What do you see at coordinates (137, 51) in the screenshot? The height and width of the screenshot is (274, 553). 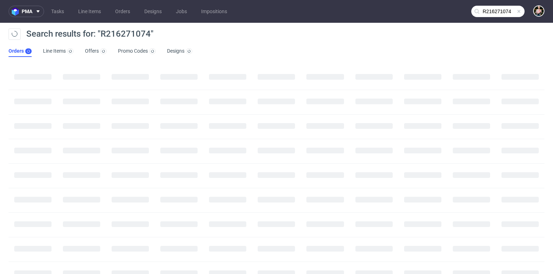 I see `a: Promo Codes` at bounding box center [137, 51].